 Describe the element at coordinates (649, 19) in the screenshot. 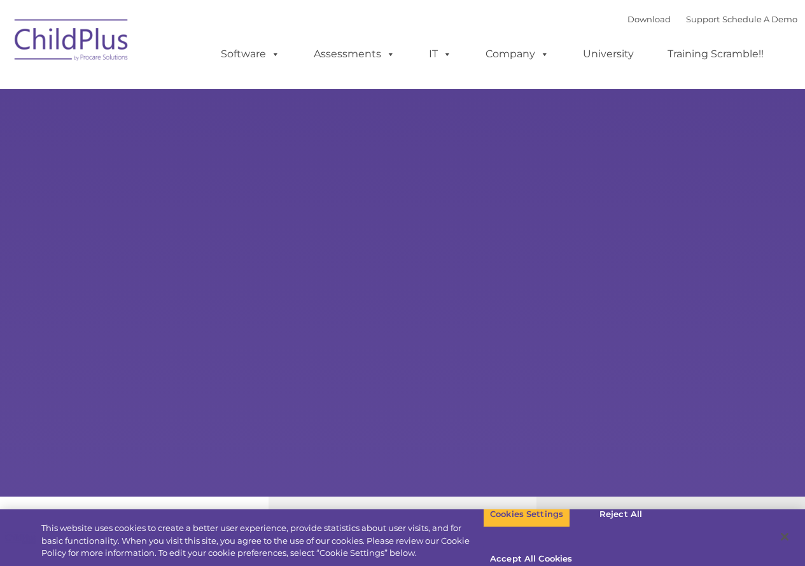

I see `a: Download` at that location.